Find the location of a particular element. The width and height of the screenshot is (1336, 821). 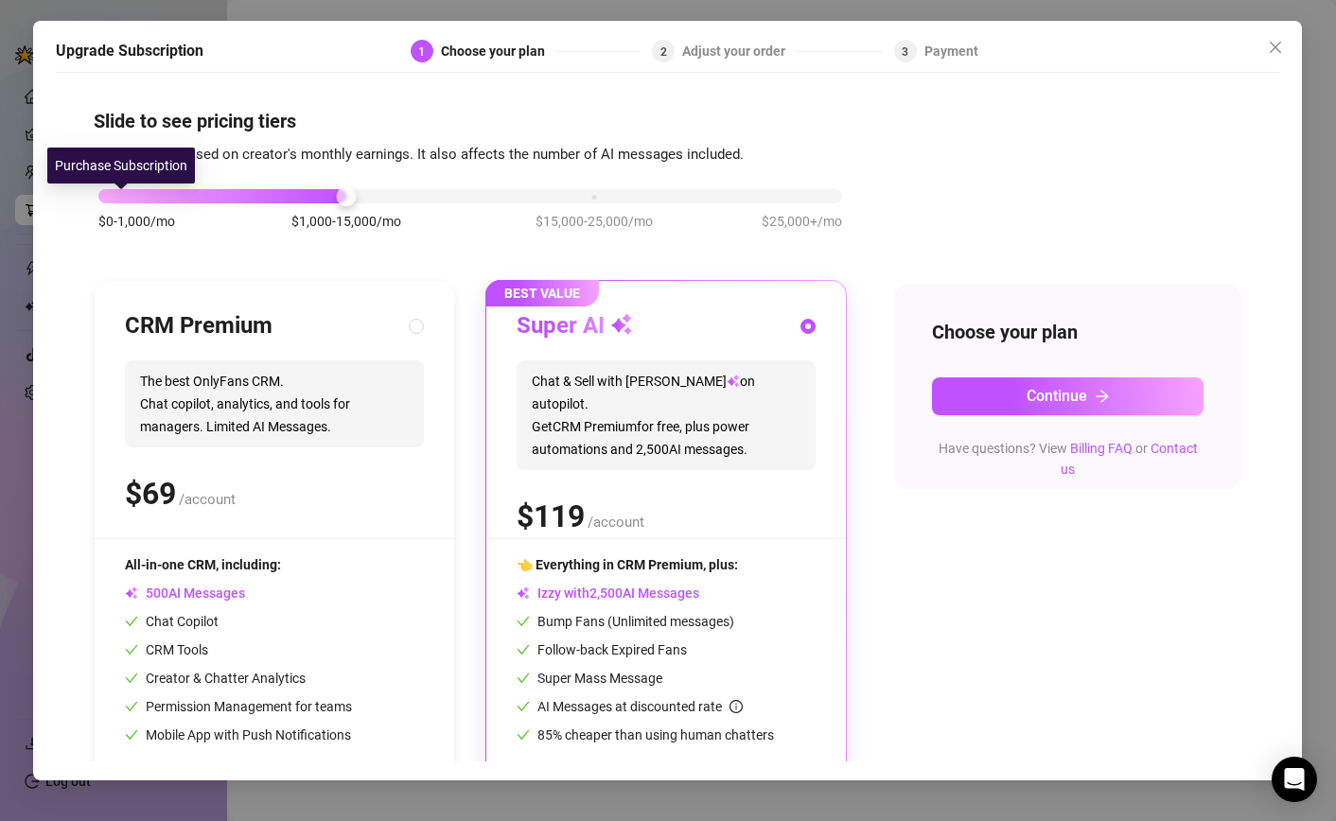

span: Our pricing is based on creator's monthly earnings. It also affects the number of AI messages inc... is located at coordinates (418, 153).